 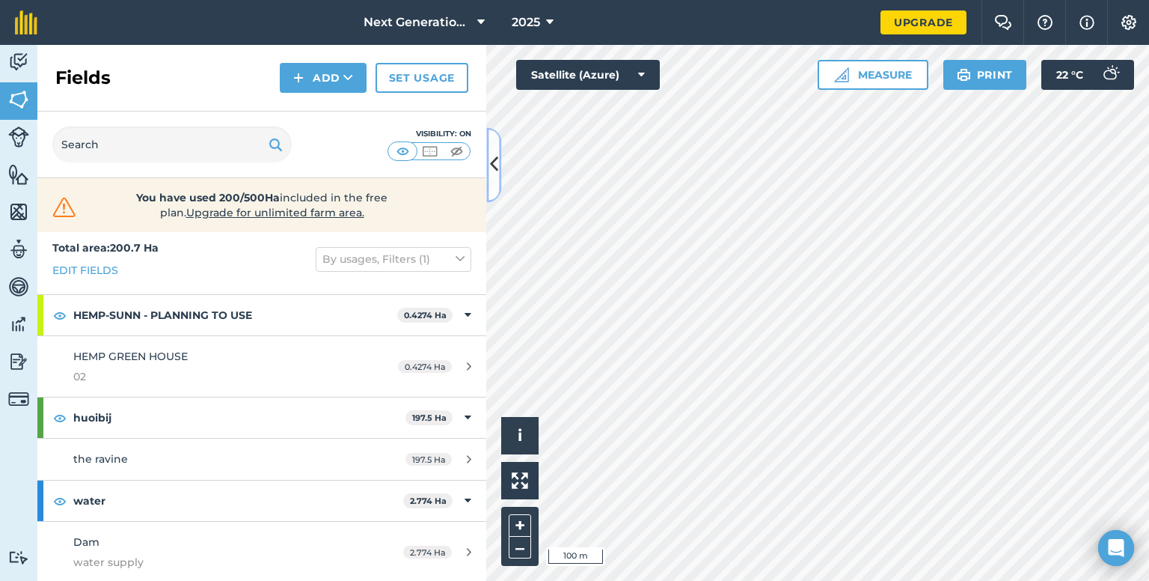 I want to click on img: svg+xml;base64,PHN2ZyB4bWxucz0iaHR0cDovL3d3dy53My5vcmcvMjAwMC9zdmciIHdpZHRoPSIxNCIgaGVpZ2h0PSIyNC..., so click(x=298, y=78).